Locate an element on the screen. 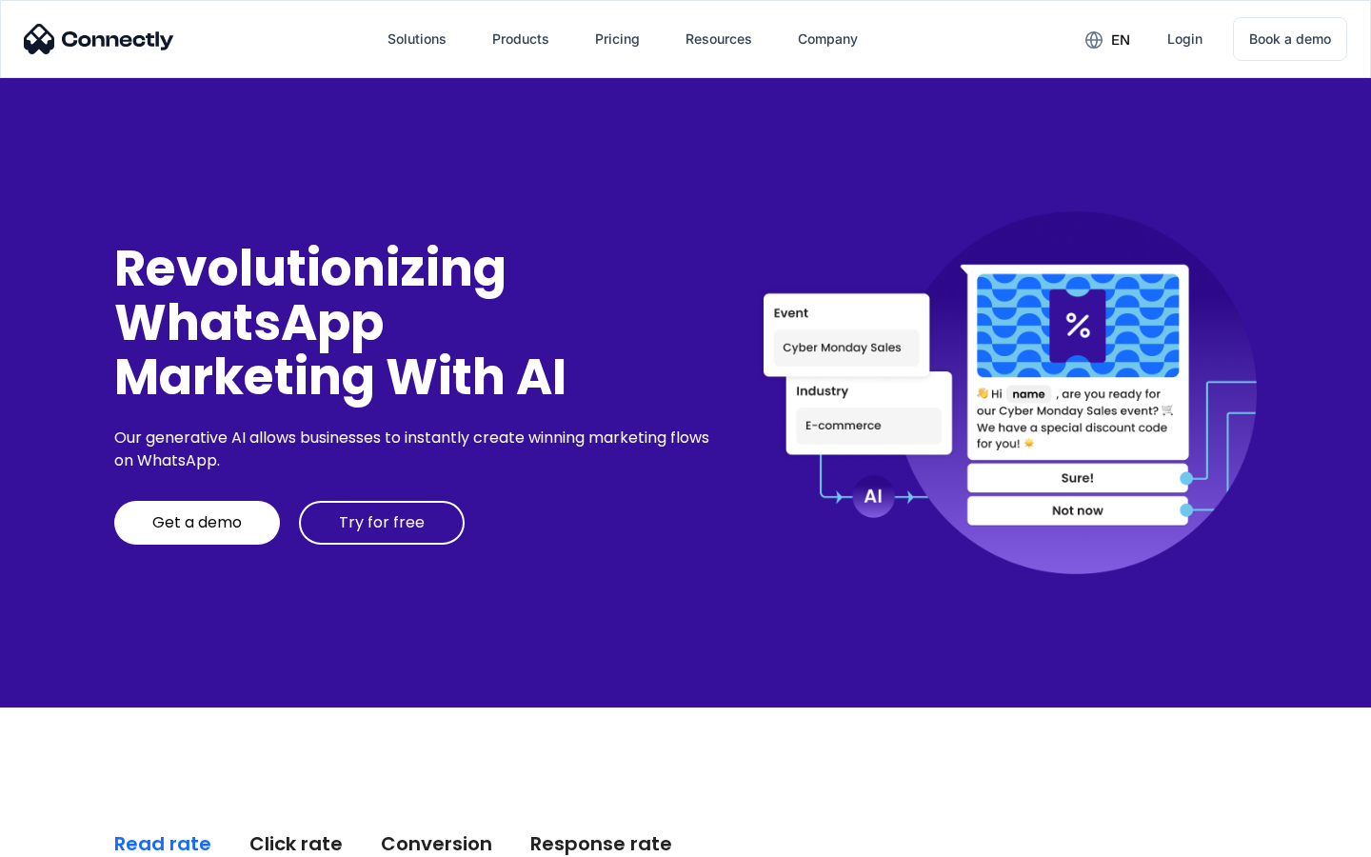 The height and width of the screenshot is (857, 1371). a: Login is located at coordinates (1184, 39).